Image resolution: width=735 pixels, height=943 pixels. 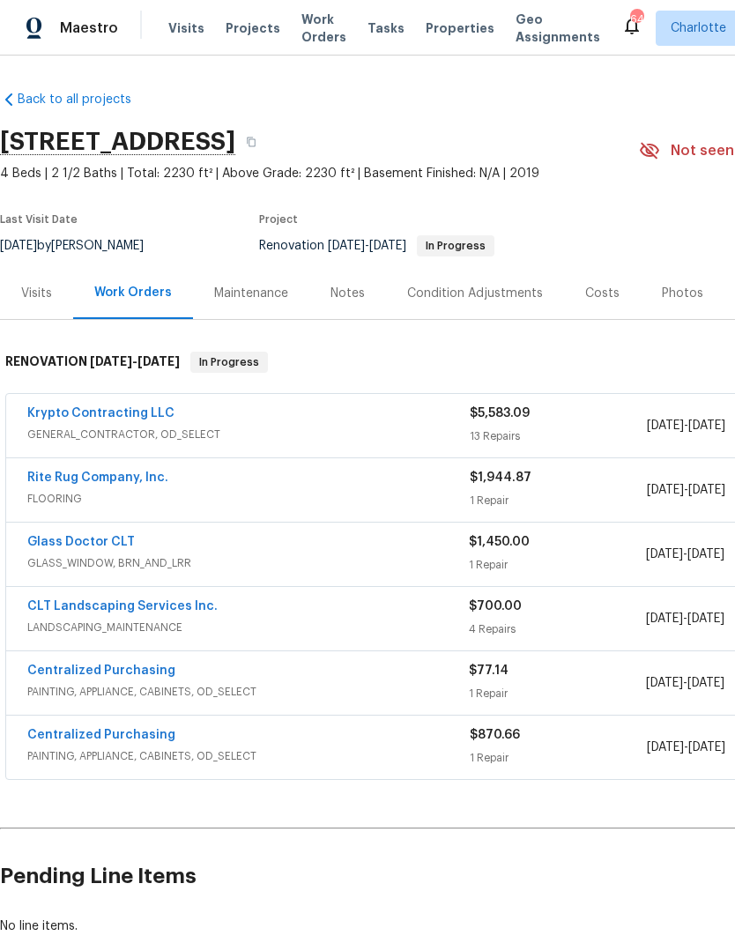 I want to click on h6: RENOVATION, so click(x=93, y=362).